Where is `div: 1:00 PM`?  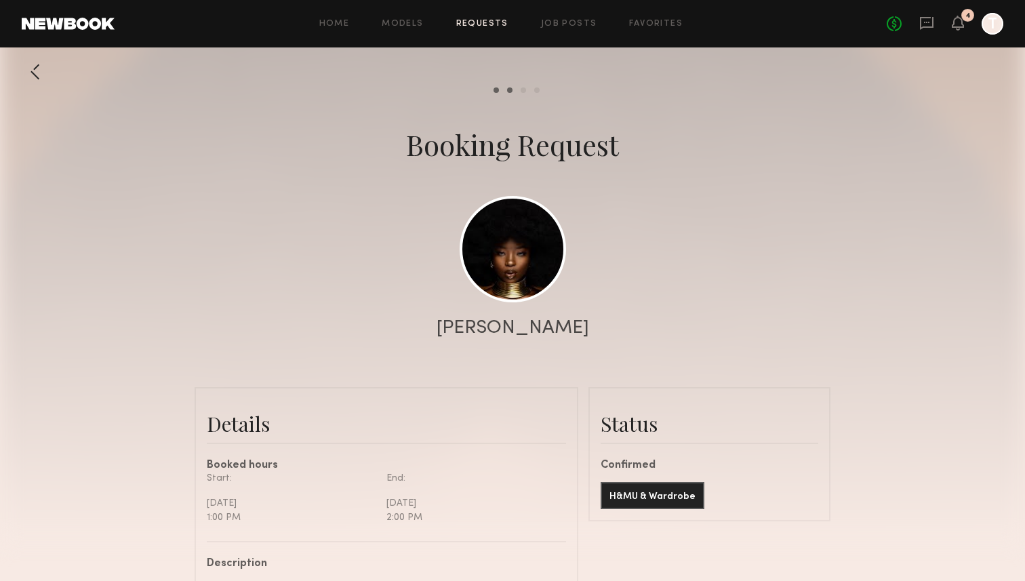 div: 1:00 PM is located at coordinates (291, 517).